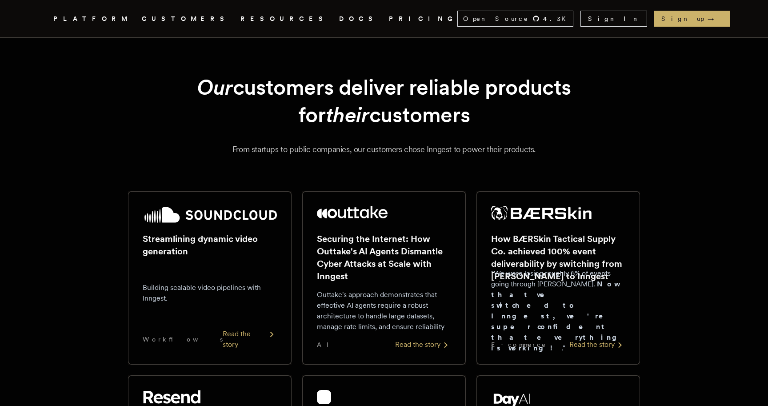 The height and width of the screenshot is (406, 768). What do you see at coordinates (92, 19) in the screenshot?
I see `button: PLATFORM` at bounding box center [92, 19].